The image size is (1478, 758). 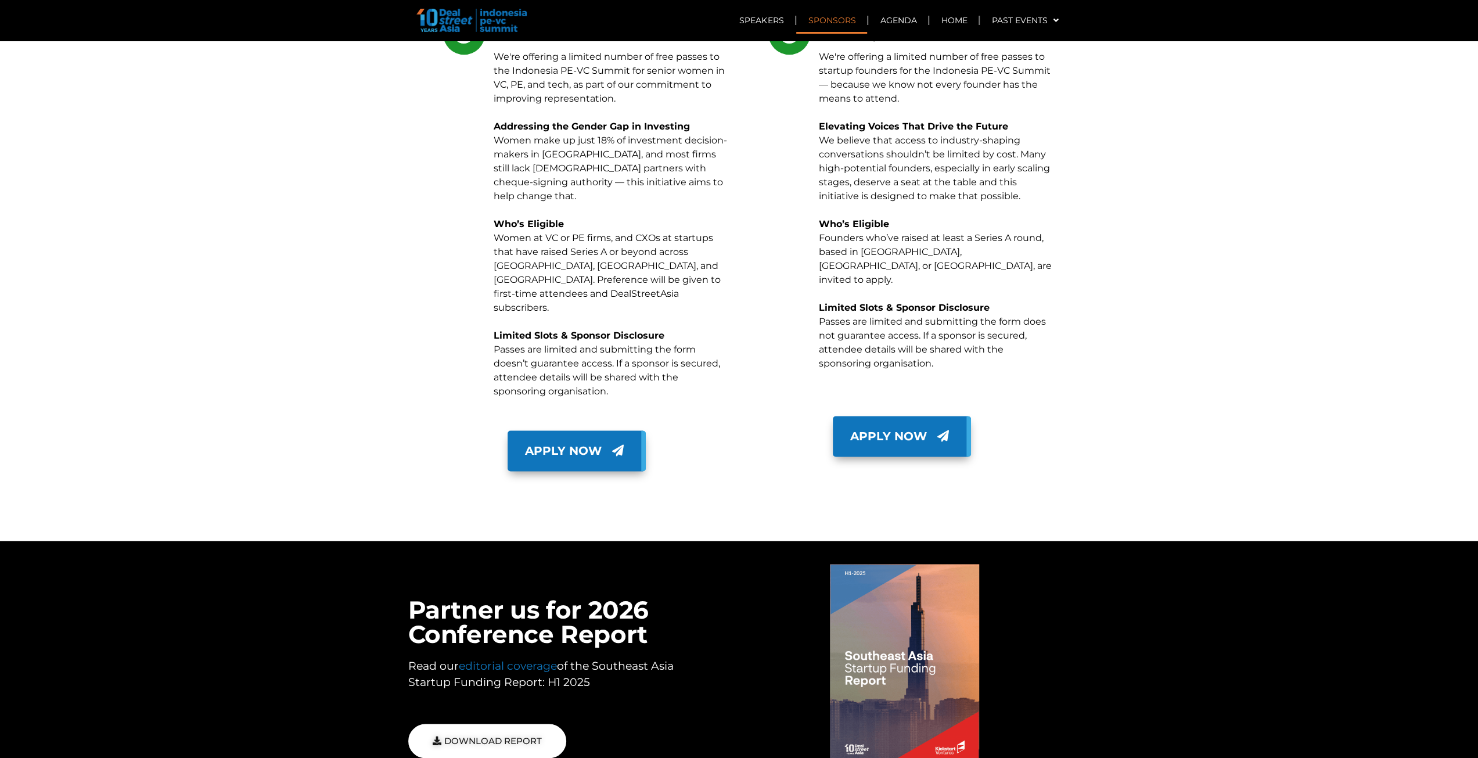 What do you see at coordinates (761, 20) in the screenshot?
I see `a: Speakers` at bounding box center [761, 20].